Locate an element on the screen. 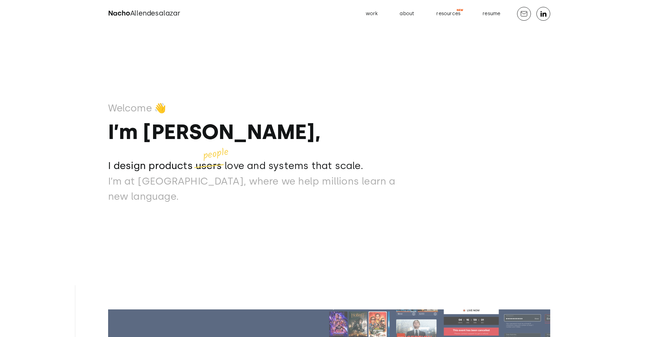  a: resources is located at coordinates (448, 14).